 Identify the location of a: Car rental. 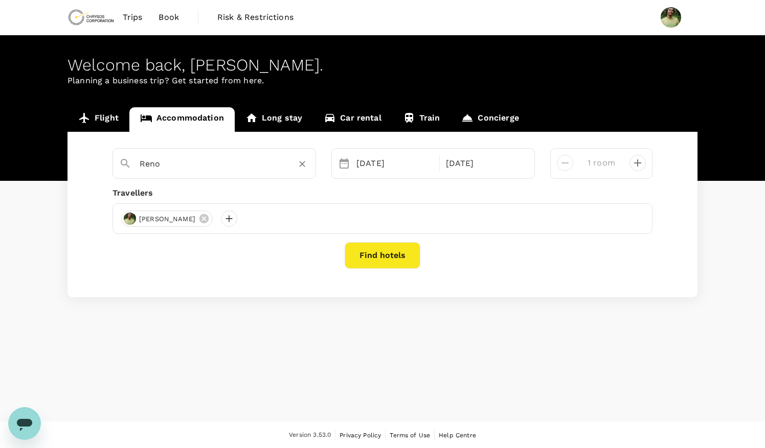
(352, 120).